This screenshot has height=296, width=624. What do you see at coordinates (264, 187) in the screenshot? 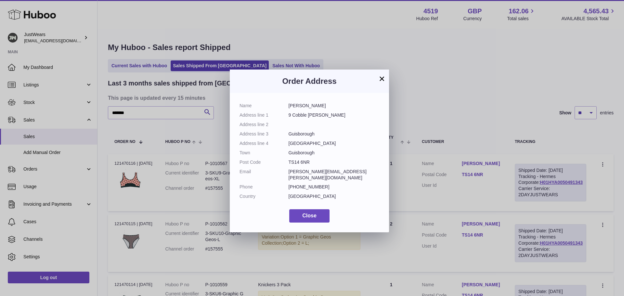
I see `dt: Phone` at bounding box center [264, 187].